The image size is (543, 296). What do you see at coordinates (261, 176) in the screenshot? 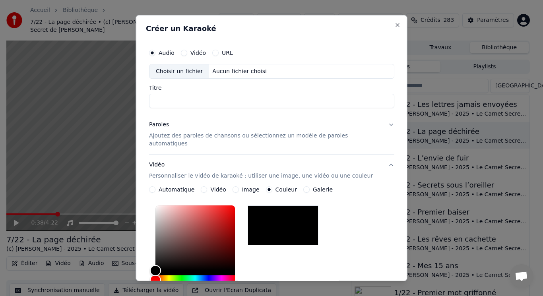
I see `p: Personnaliser le vidéo de karaoké : utiliser une image, une vidéo ou une couleur` at bounding box center [261, 176].